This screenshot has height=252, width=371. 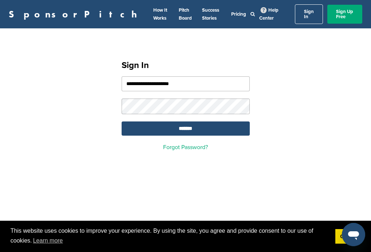 What do you see at coordinates (48, 241) in the screenshot?
I see `a: learn more about cookies` at bounding box center [48, 241].